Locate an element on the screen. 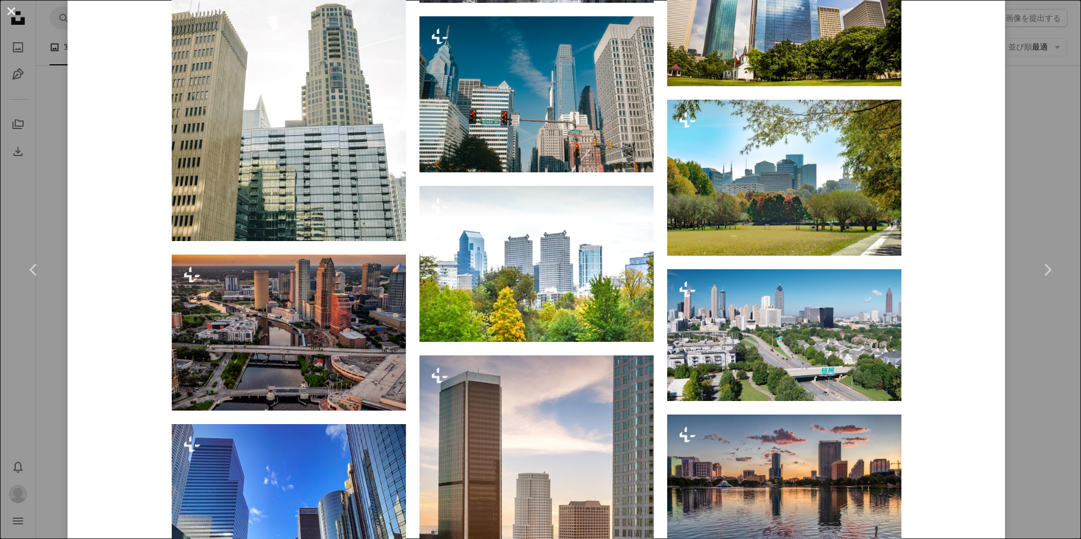 This screenshot has width=1081, height=539. img: 秋の木々に囲まれたナッシュビルの街のスカイラインの建物の眺め。曇りの日にテネシー州ナッシュビルで撮影された写真 is located at coordinates (784, 177).